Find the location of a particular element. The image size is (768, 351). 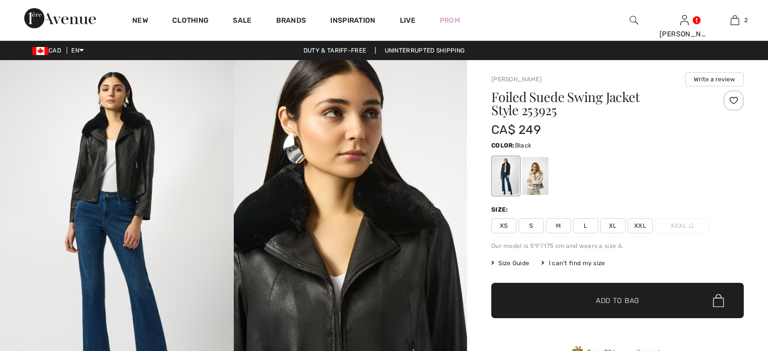

span: XL is located at coordinates (613, 226).